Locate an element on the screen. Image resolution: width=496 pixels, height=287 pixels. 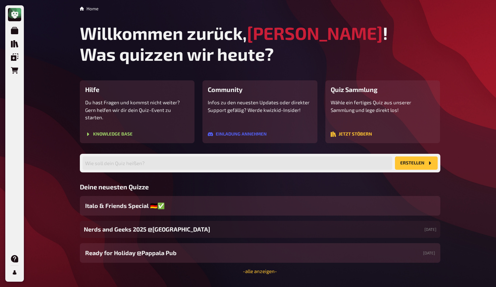
h3: Community is located at coordinates (260, 89).